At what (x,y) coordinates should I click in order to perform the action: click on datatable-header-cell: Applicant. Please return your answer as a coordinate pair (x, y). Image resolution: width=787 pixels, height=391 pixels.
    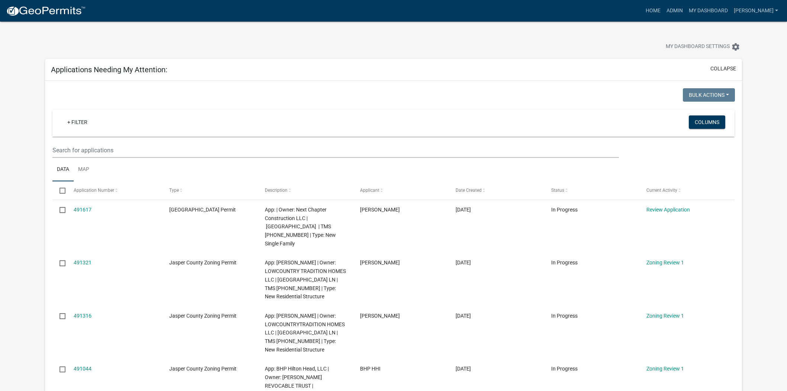
    Looking at the image, I should click on (401, 190).